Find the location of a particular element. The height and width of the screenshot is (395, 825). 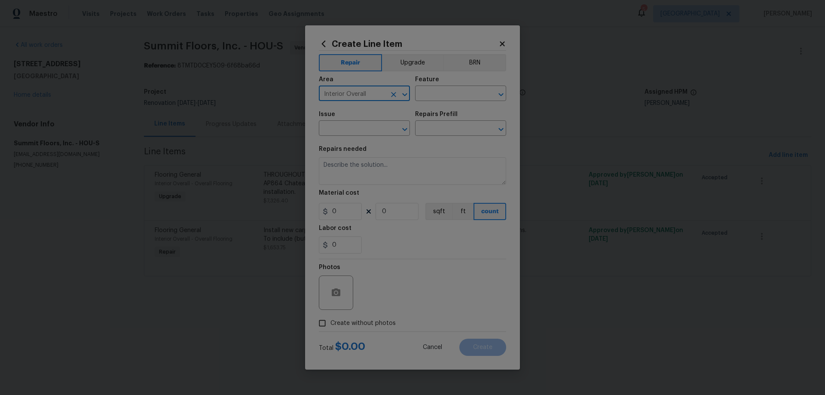

h2: Create Line Item is located at coordinates (409, 44).